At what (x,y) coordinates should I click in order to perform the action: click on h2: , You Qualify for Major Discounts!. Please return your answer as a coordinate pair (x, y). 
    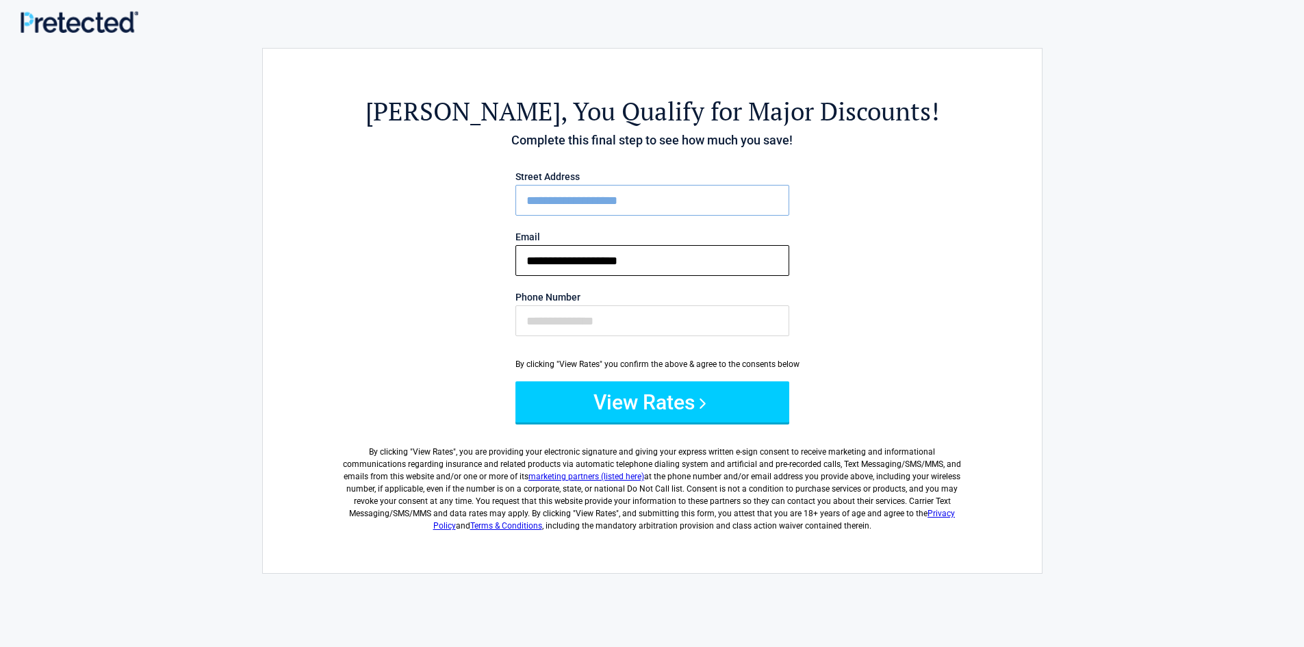
    Looking at the image, I should click on (652, 111).